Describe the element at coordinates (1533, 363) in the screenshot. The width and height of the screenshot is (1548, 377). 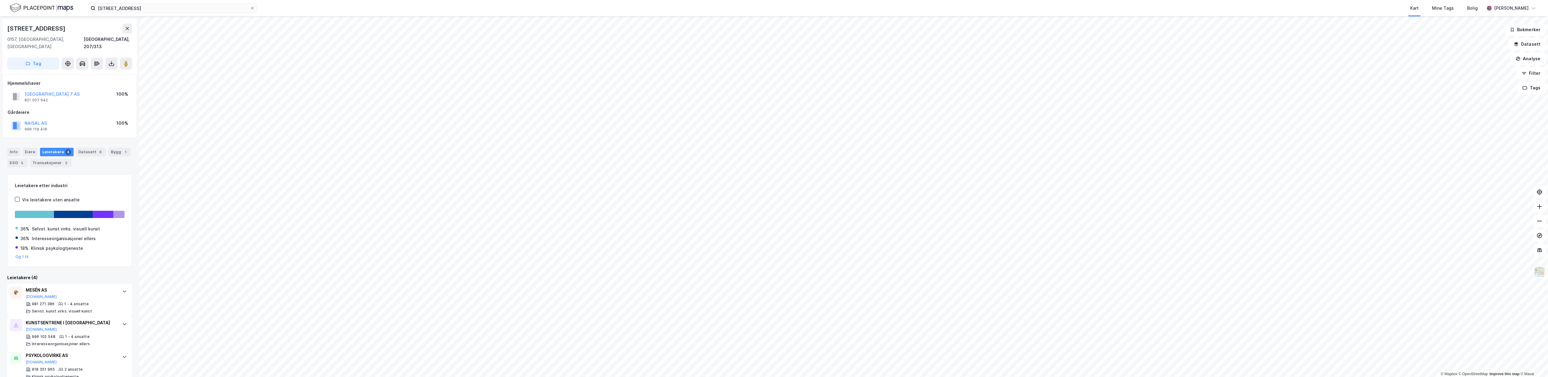
I see `div: Kontrollprogram for chat` at that location.